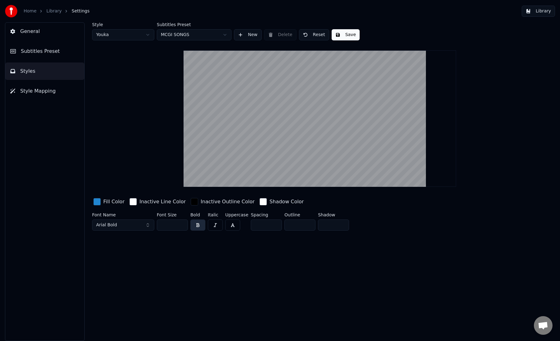 The width and height of the screenshot is (560, 341). Describe the element at coordinates (287, 202) in the screenshot. I see `div: Shadow Color` at that location.